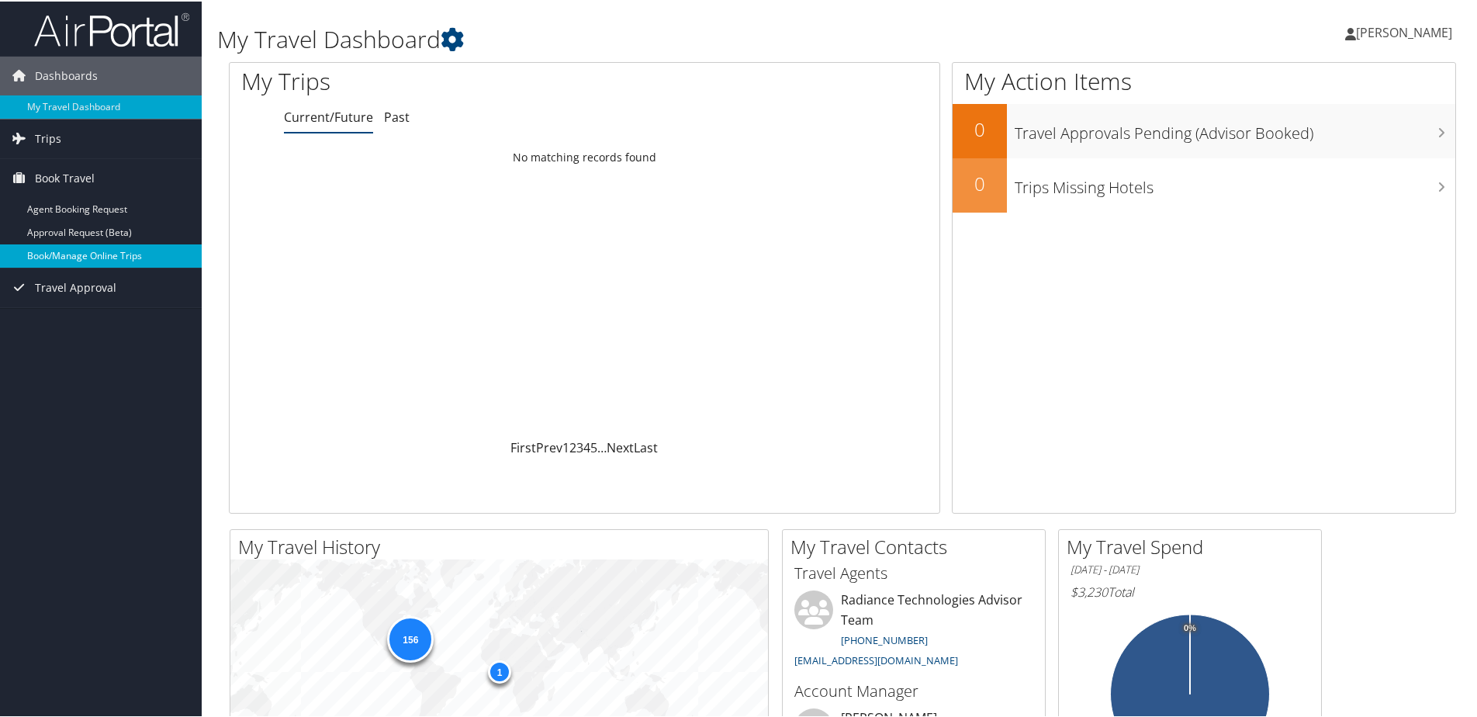 This screenshot has height=717, width=1477. I want to click on h2: My Travel Spend, so click(1194, 545).